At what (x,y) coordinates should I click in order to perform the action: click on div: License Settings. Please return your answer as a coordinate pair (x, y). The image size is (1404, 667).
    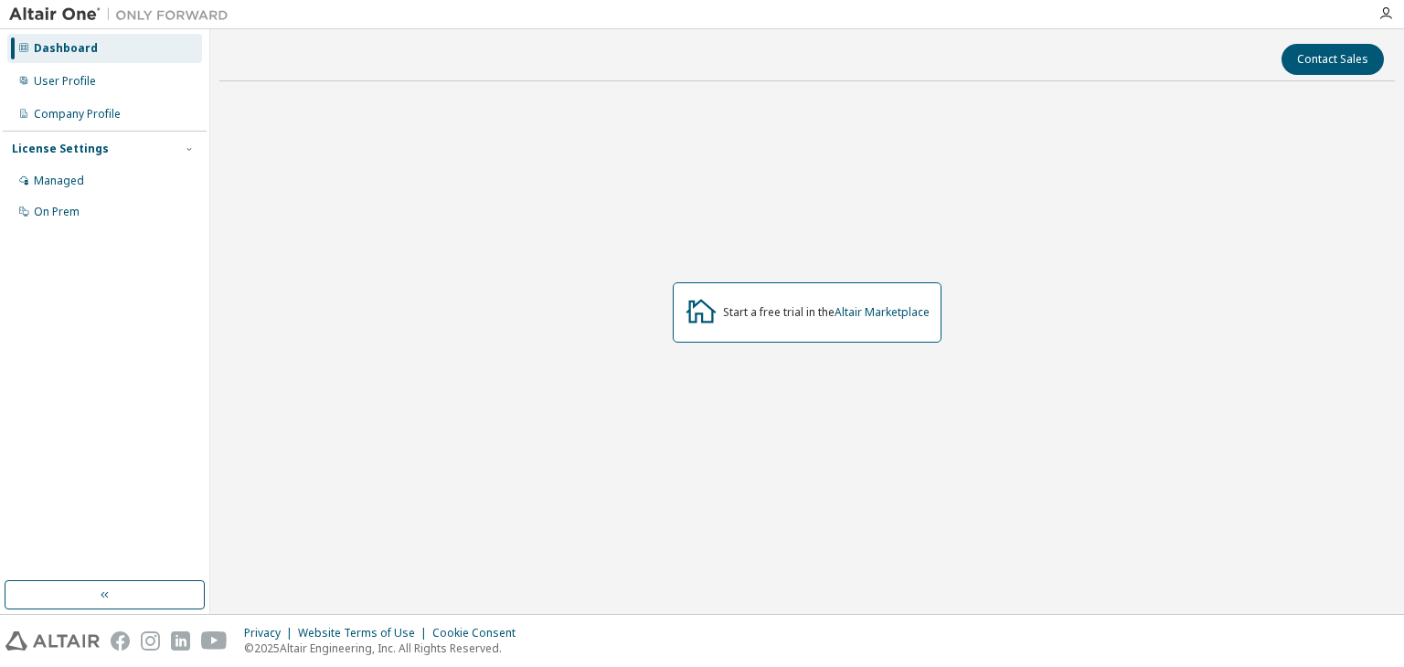
    Looking at the image, I should click on (60, 149).